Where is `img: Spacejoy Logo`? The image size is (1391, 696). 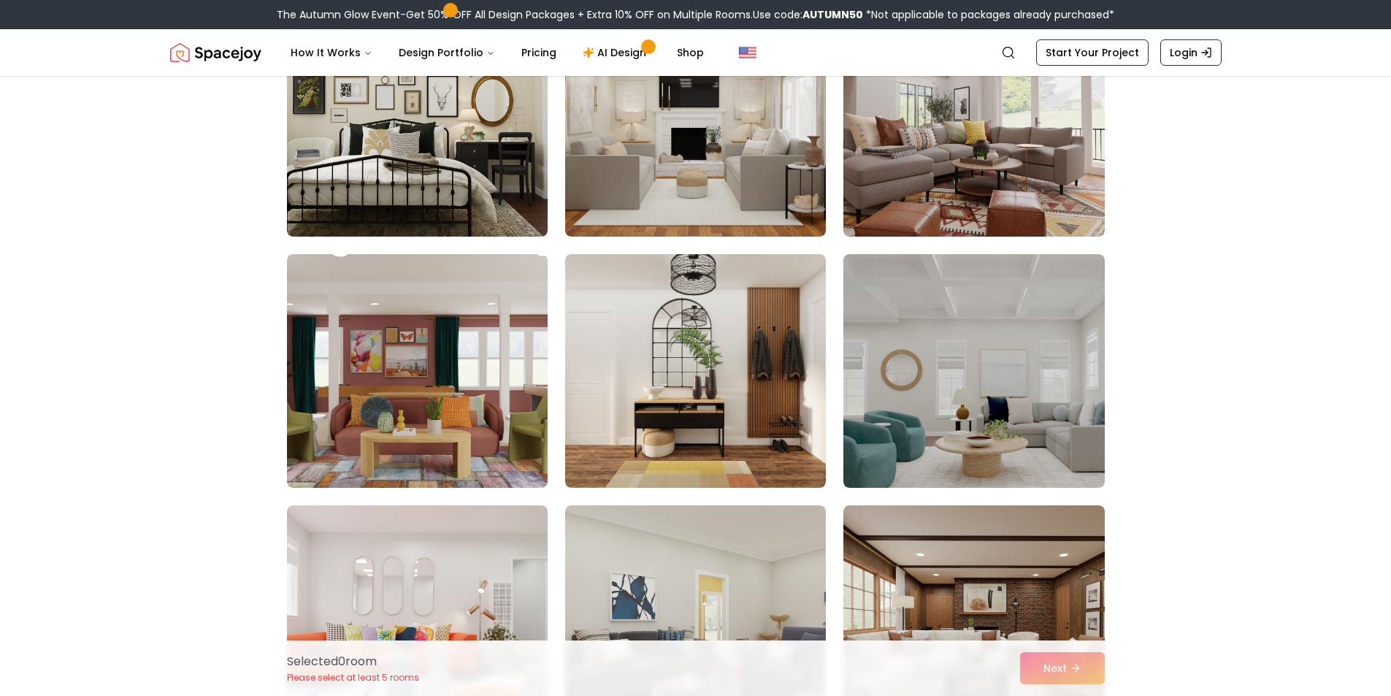
img: Spacejoy Logo is located at coordinates (215, 53).